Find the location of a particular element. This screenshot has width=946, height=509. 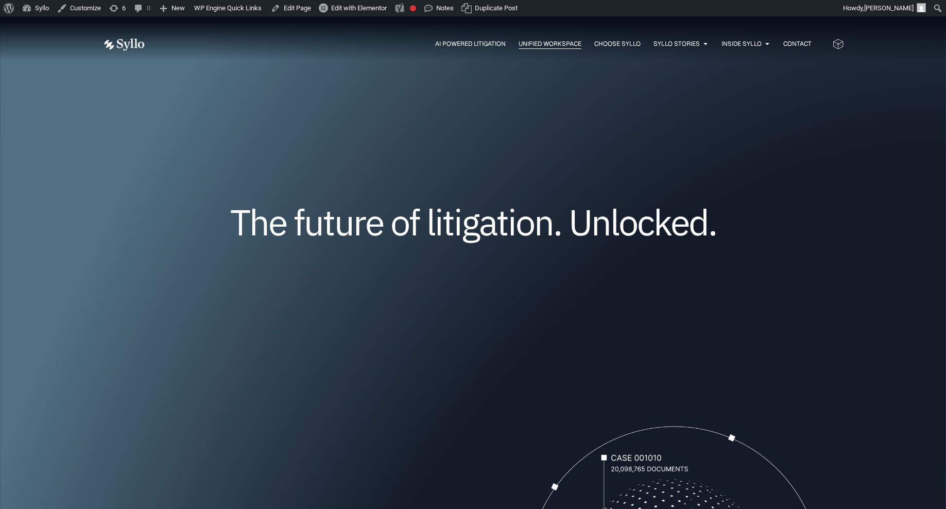

a: Unified Workspace is located at coordinates (550, 44).